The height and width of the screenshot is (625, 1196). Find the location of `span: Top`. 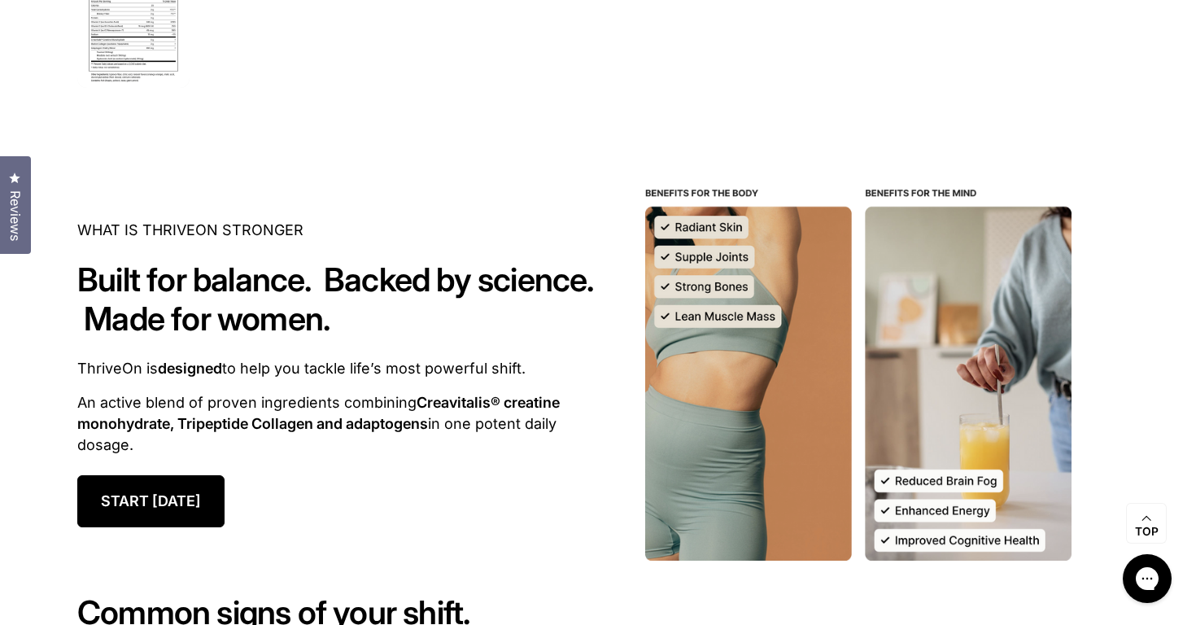

span: Top is located at coordinates (1146, 532).